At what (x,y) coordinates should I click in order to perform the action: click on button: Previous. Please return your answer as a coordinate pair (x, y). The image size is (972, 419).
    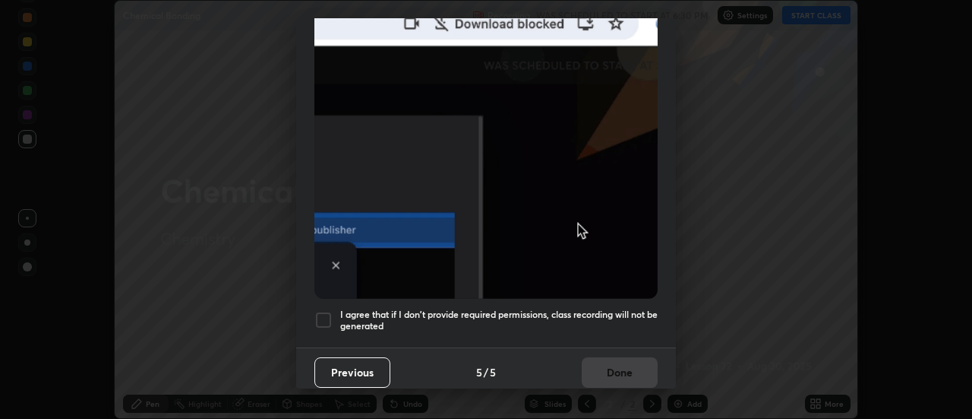
    Looking at the image, I should click on (353, 372).